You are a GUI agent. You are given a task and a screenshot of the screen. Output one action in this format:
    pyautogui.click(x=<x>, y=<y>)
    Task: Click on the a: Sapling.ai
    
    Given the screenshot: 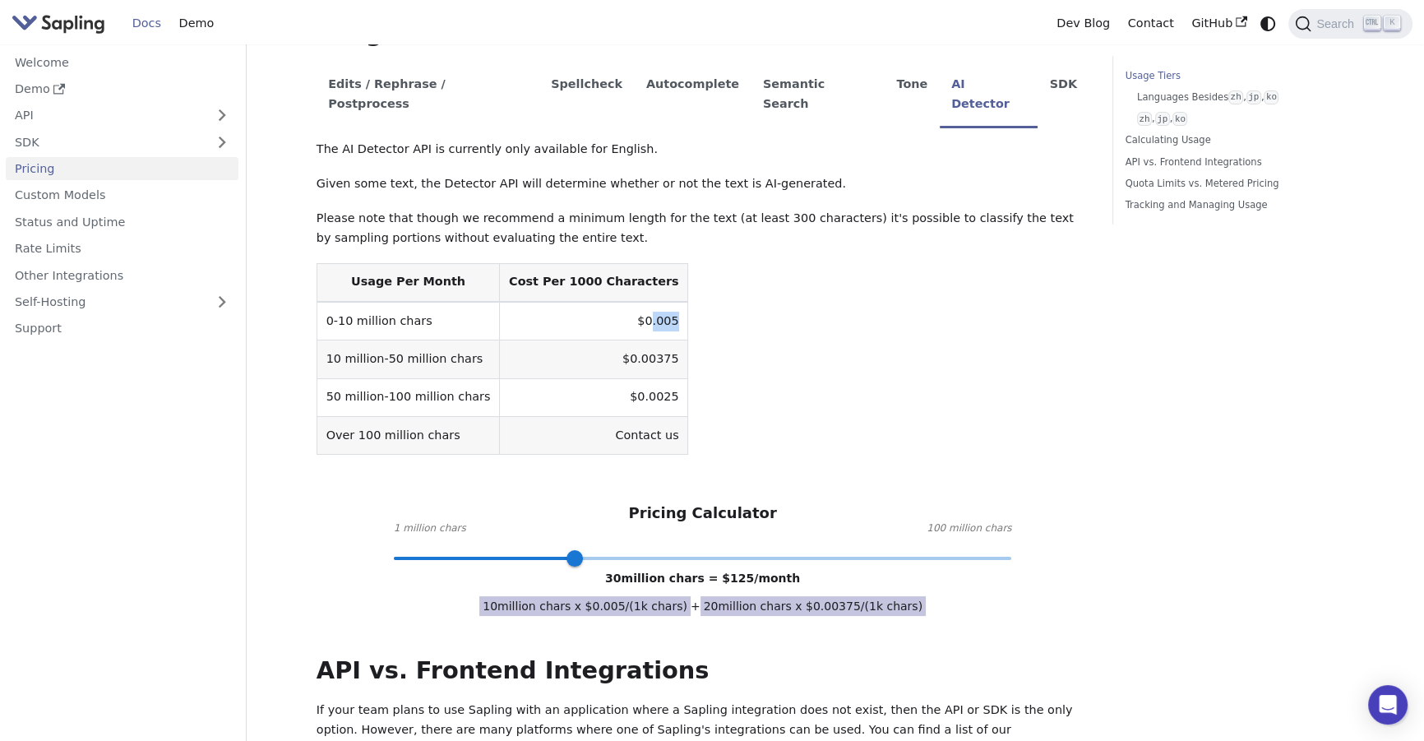 What is the action you would take?
    pyautogui.click(x=61, y=23)
    